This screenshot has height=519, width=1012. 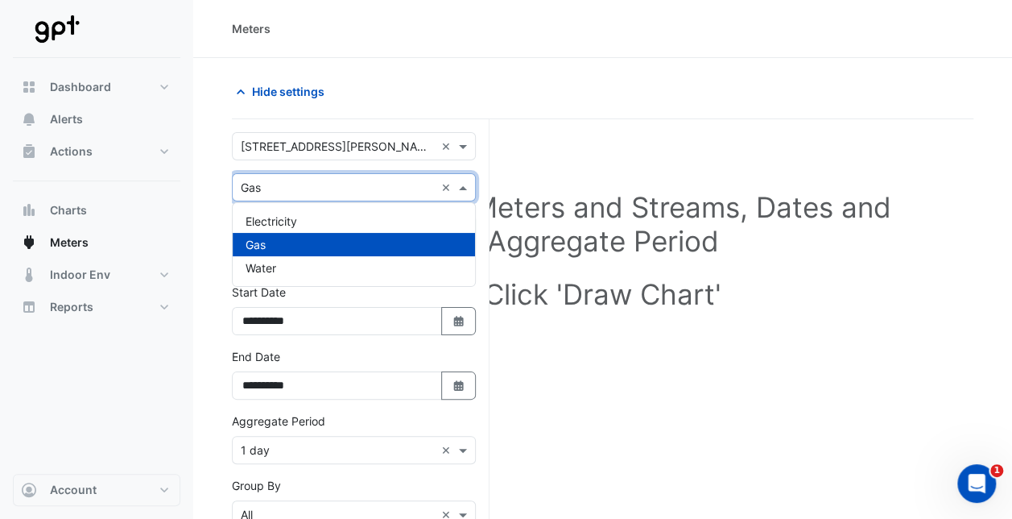 What do you see at coordinates (29, 210) in the screenshot?
I see `app-icon: Charts` at bounding box center [29, 210].